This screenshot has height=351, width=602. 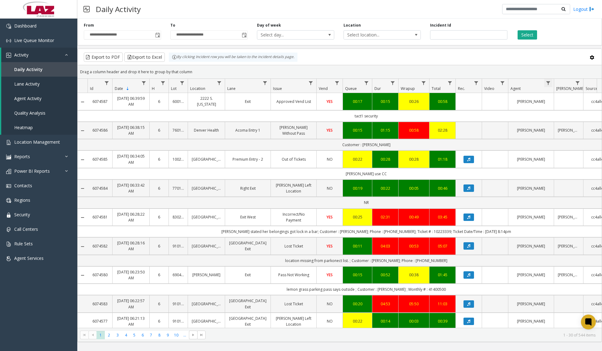 What do you see at coordinates (23, 185) in the screenshot?
I see `span: Contacts` at bounding box center [23, 185].